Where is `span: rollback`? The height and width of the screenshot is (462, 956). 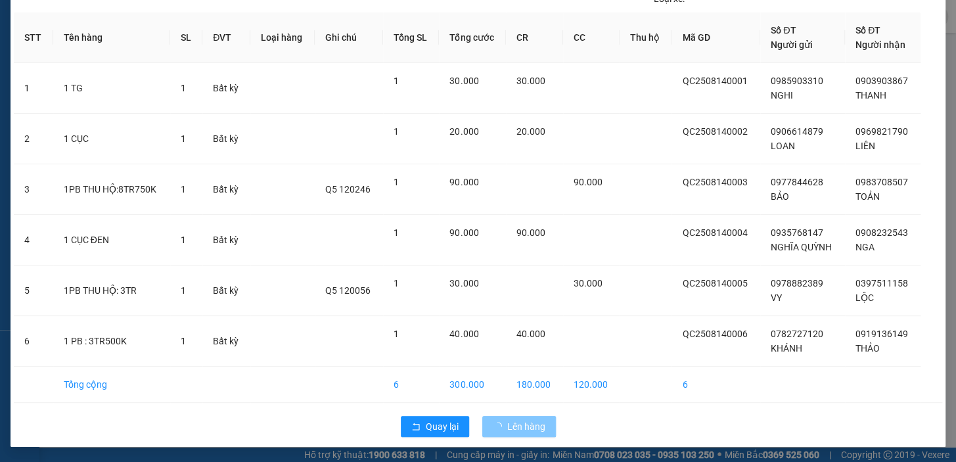
span: rollback is located at coordinates (416, 427).